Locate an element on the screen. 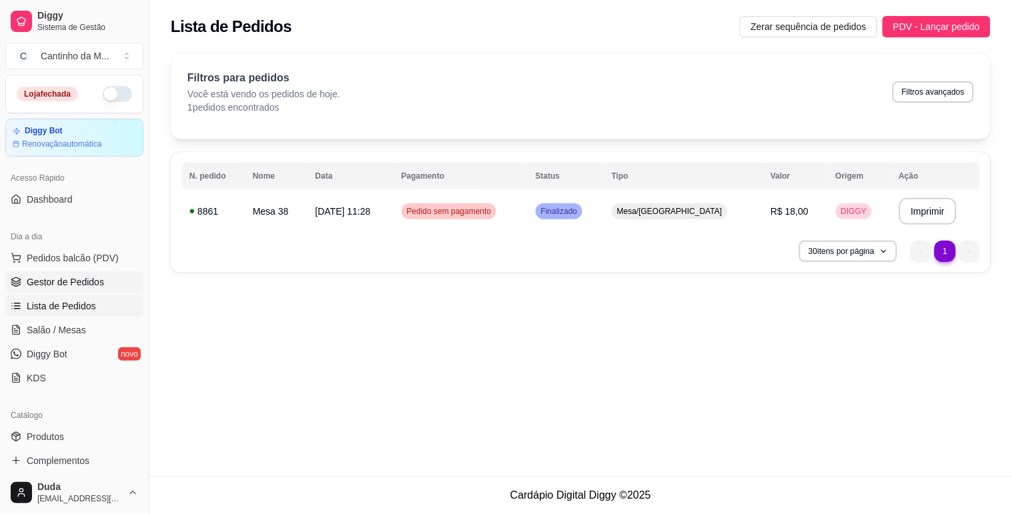 This screenshot has height=514, width=1012. p: 1 pedidos encontrados is located at coordinates (263, 107).